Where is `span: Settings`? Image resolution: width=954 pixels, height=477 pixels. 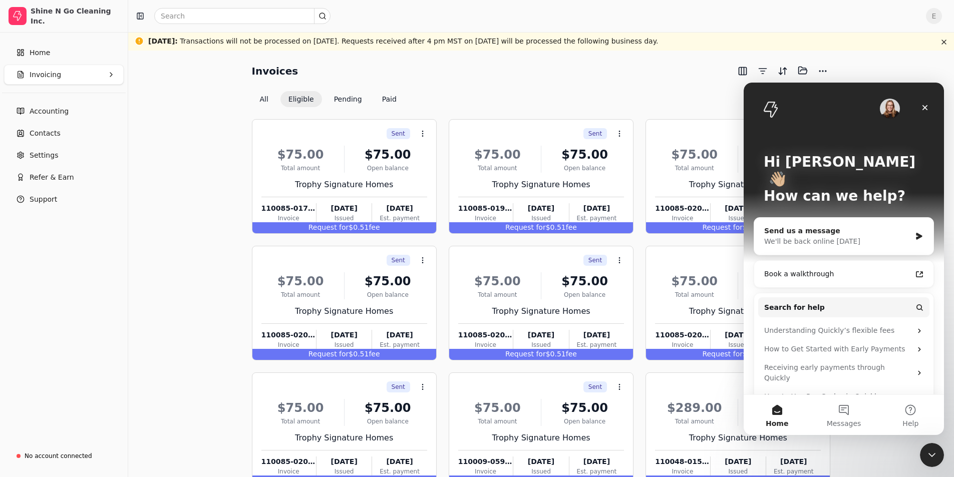
span: Settings is located at coordinates (44, 155).